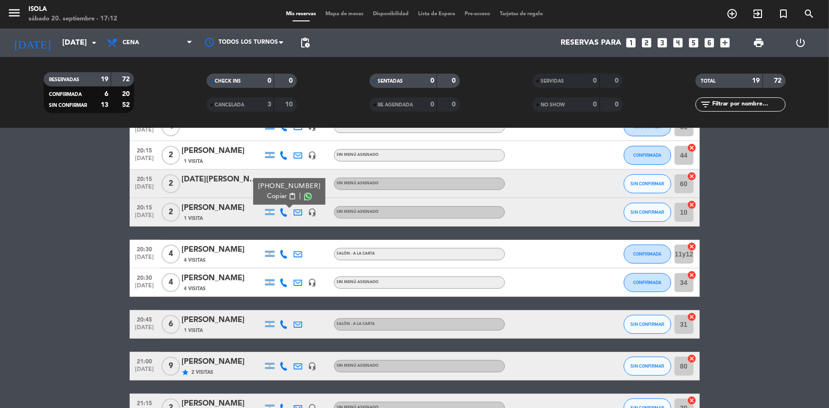 Image resolution: width=829 pixels, height=408 pixels. I want to click on span: Tarjetas de regalo, so click(521, 14).